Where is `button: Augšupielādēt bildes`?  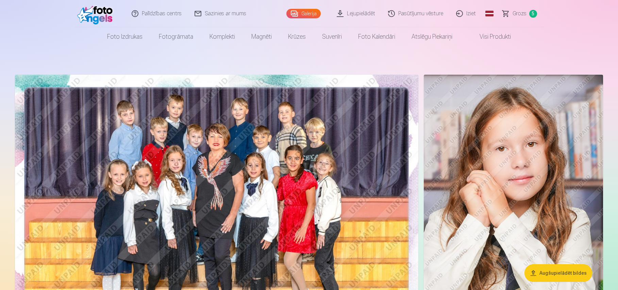 button: Augšupielādēt bildes is located at coordinates (558, 273).